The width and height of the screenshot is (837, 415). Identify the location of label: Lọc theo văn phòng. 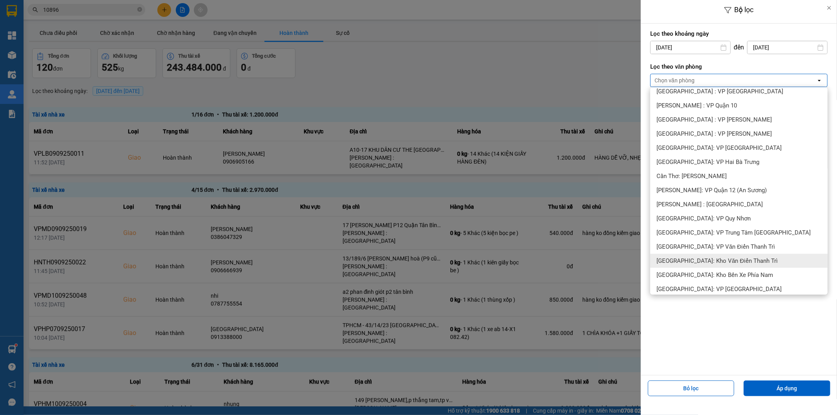
(739, 67).